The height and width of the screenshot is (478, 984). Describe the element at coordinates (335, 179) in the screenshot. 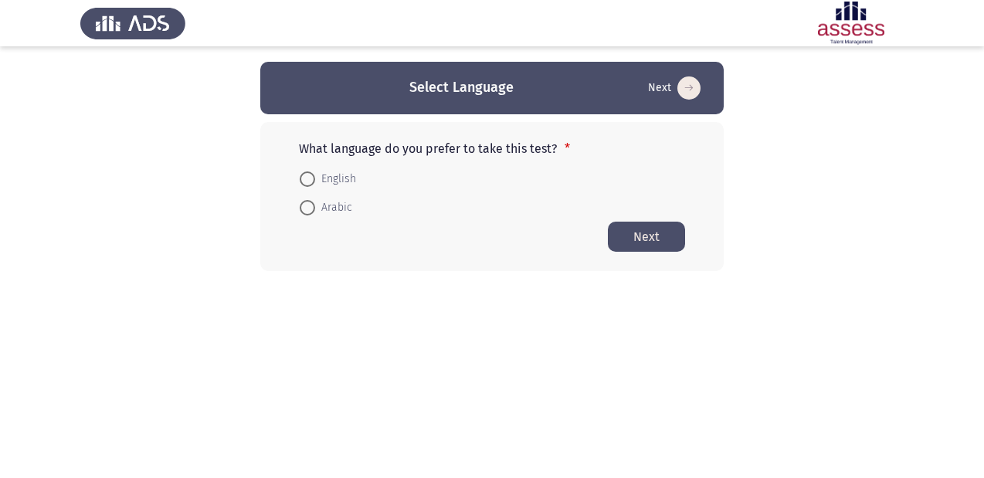

I see `span: English` at that location.